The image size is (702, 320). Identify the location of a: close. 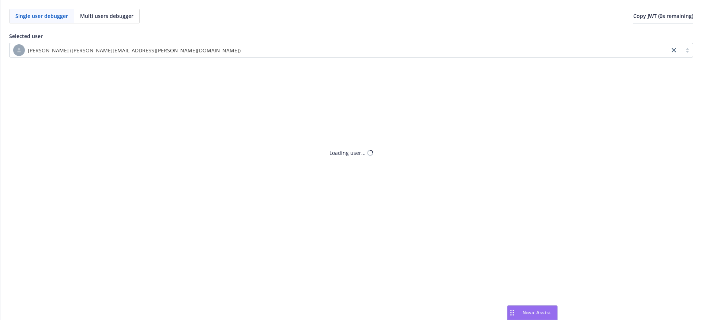
(674, 50).